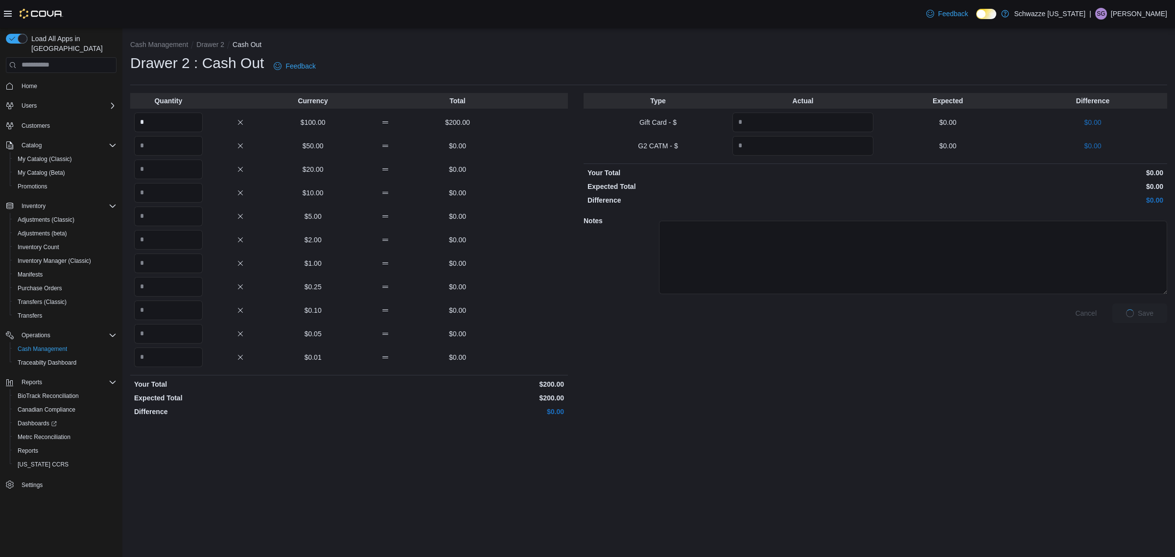 The width and height of the screenshot is (1175, 557). I want to click on span: Save, so click(1146, 313).